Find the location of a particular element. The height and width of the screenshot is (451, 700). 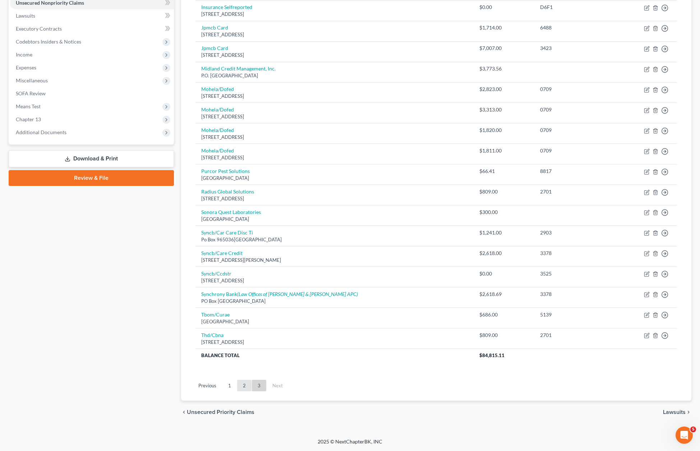

button: chevron_left Unsecured Priority Claims is located at coordinates (218, 412).